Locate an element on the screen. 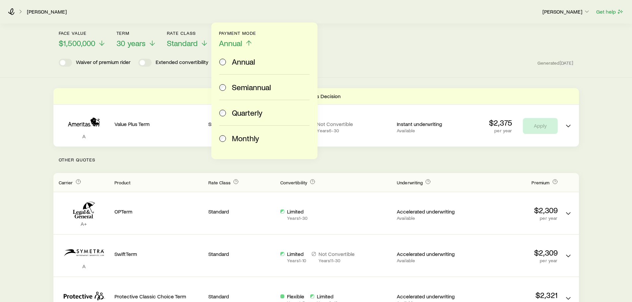 Image resolution: width=632 pixels, height=302 pixels. p: Years 11 - 30 is located at coordinates (337, 261).